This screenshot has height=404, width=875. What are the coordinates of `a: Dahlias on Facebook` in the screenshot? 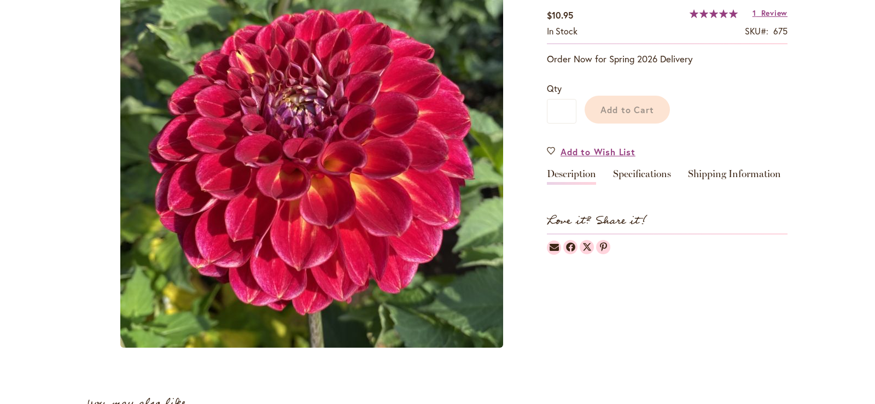 It's located at (570, 247).